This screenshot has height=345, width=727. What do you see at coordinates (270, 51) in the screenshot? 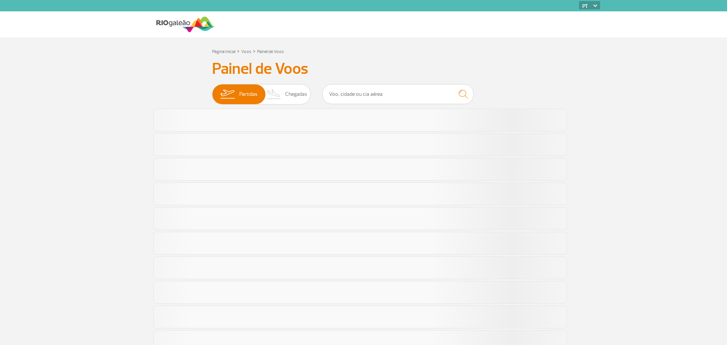
I see `a: Painel de Voos` at bounding box center [270, 51].